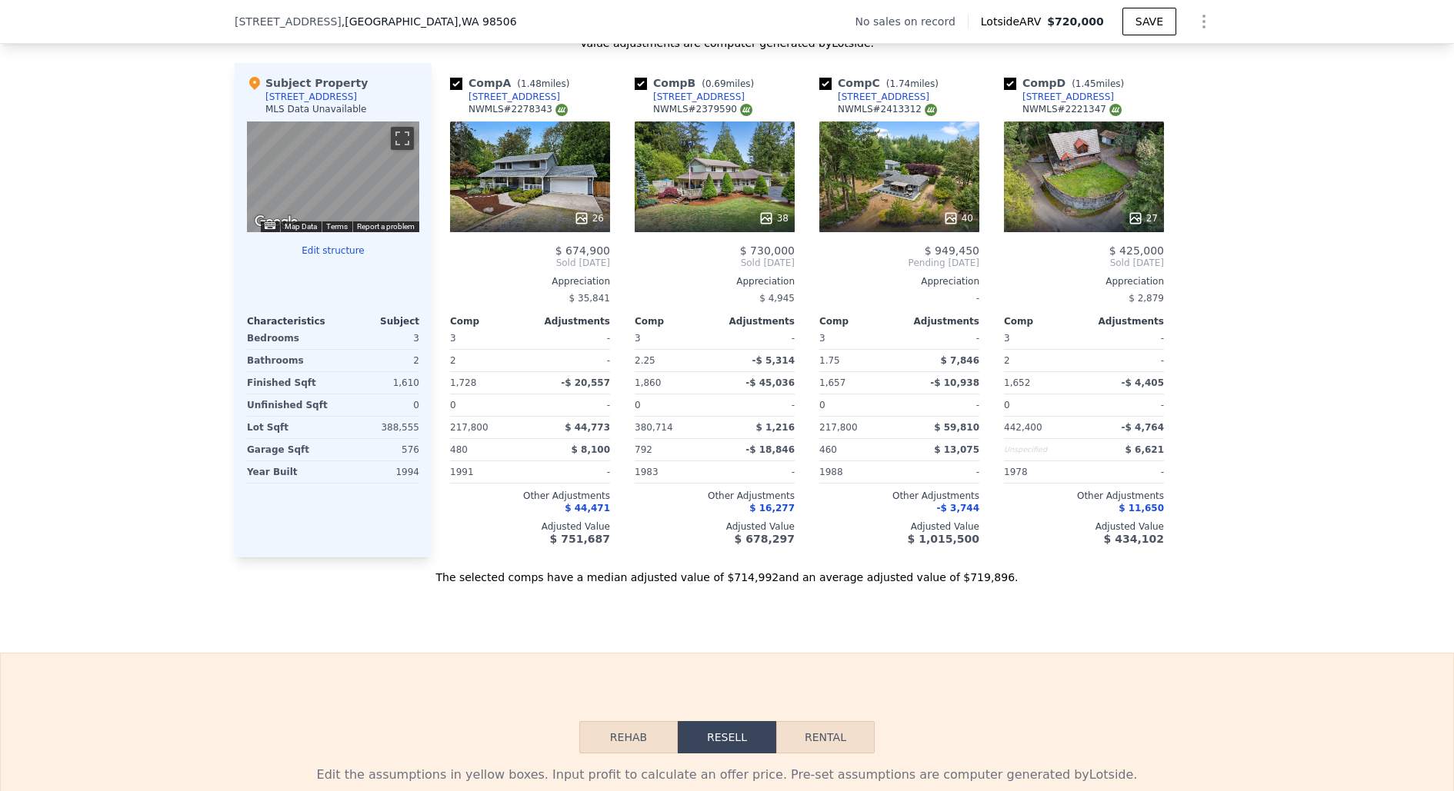 This screenshot has height=791, width=1454. I want to click on div: NWMLS # 2278343, so click(518, 109).